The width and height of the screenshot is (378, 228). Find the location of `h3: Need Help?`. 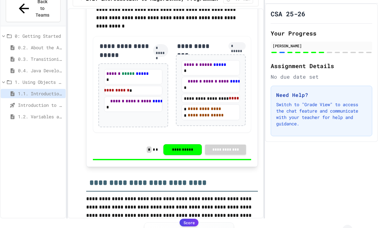

h3: Need Help? is located at coordinates (321, 95).